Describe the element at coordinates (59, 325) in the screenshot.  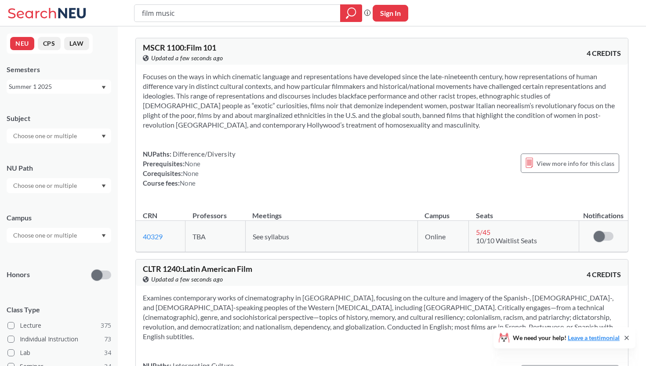
I see `label: Lecture` at that location.